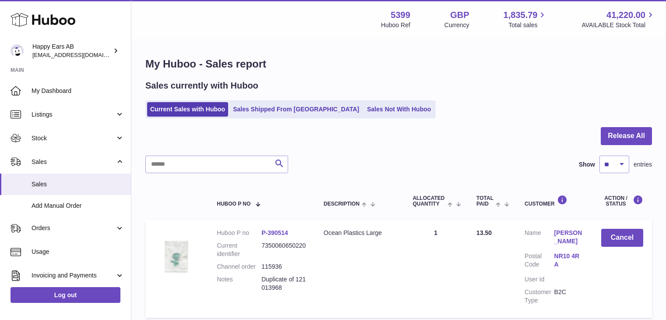 The image size is (666, 320). Describe the element at coordinates (643, 164) in the screenshot. I see `span: entries` at that location.